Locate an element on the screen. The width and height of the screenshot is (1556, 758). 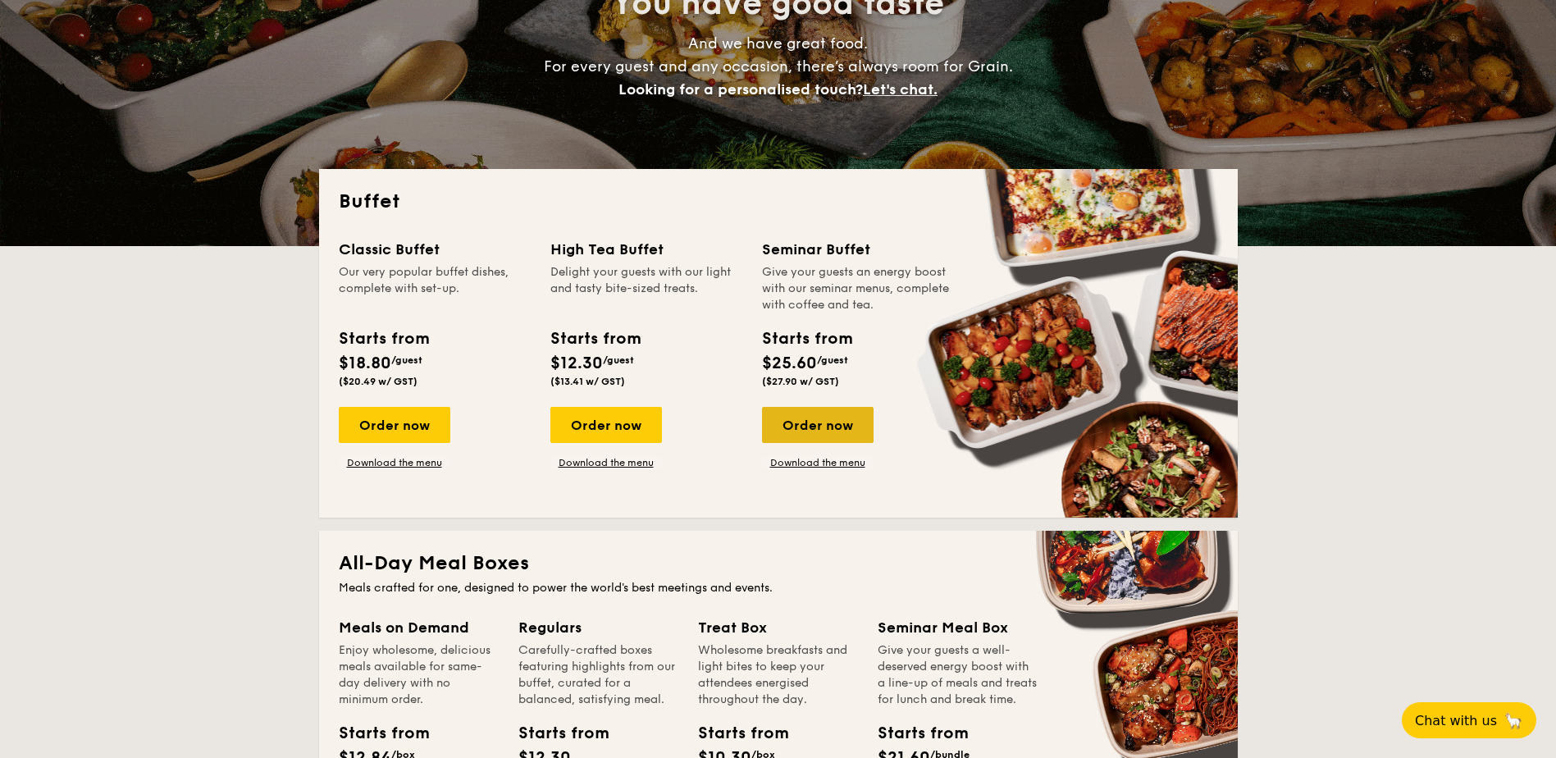
div: Seminar Meal Box is located at coordinates (957, 628).